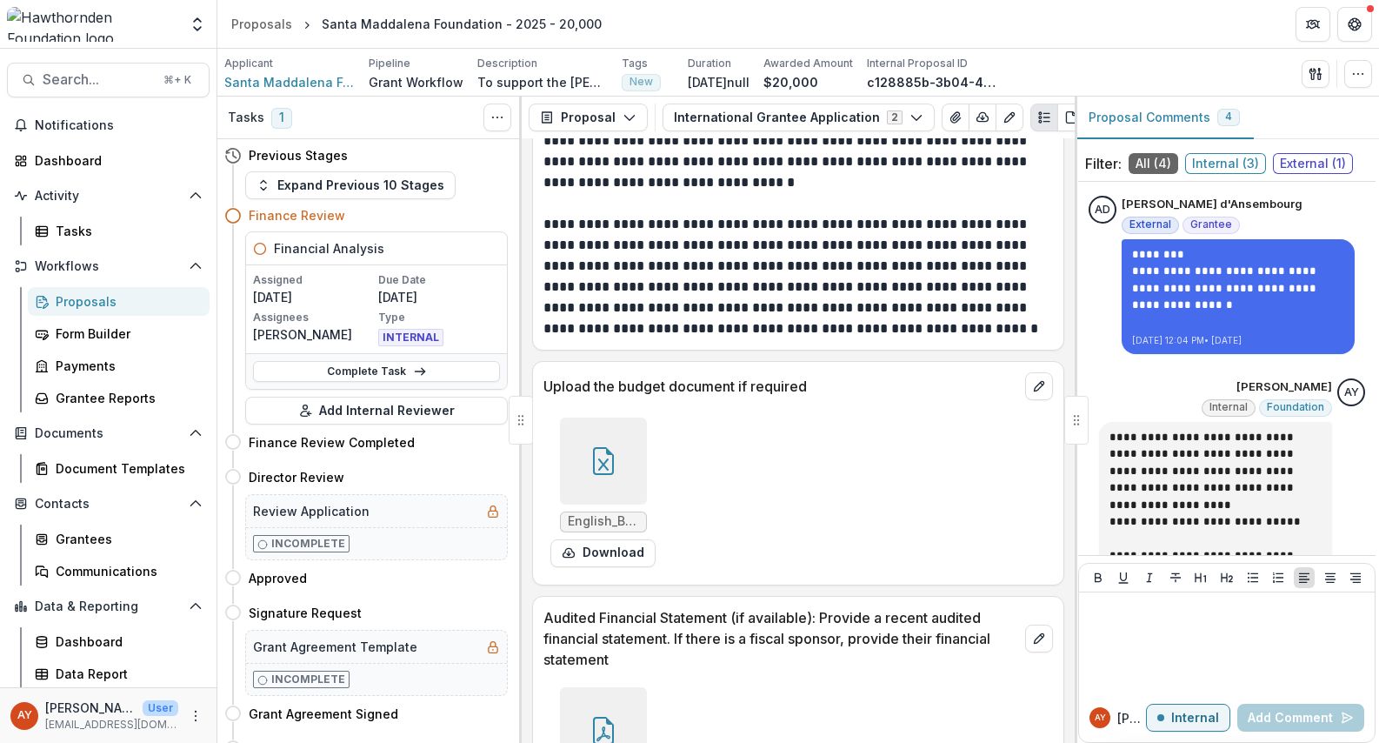 The image size is (1379, 743). Describe the element at coordinates (125, 397) in the screenshot. I see `div: Grantee Reports` at that location.